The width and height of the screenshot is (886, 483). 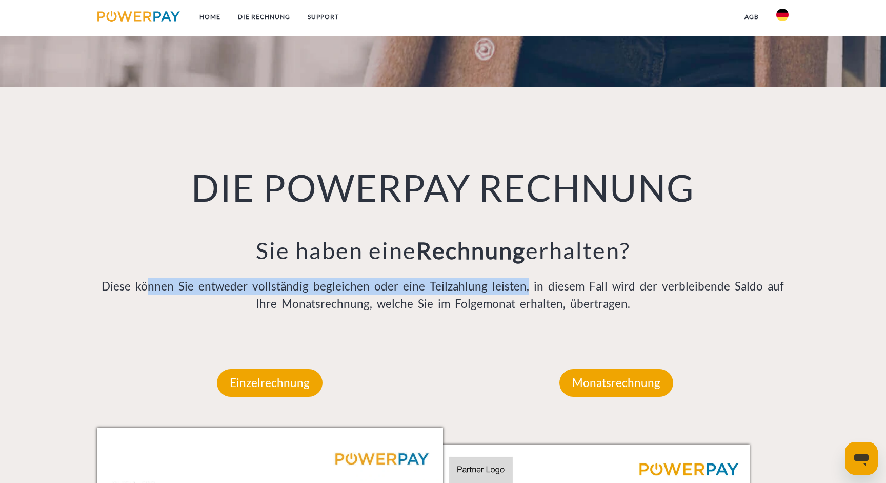 I want to click on h1: DIE POWERPAY RECHNUNG, so click(x=443, y=187).